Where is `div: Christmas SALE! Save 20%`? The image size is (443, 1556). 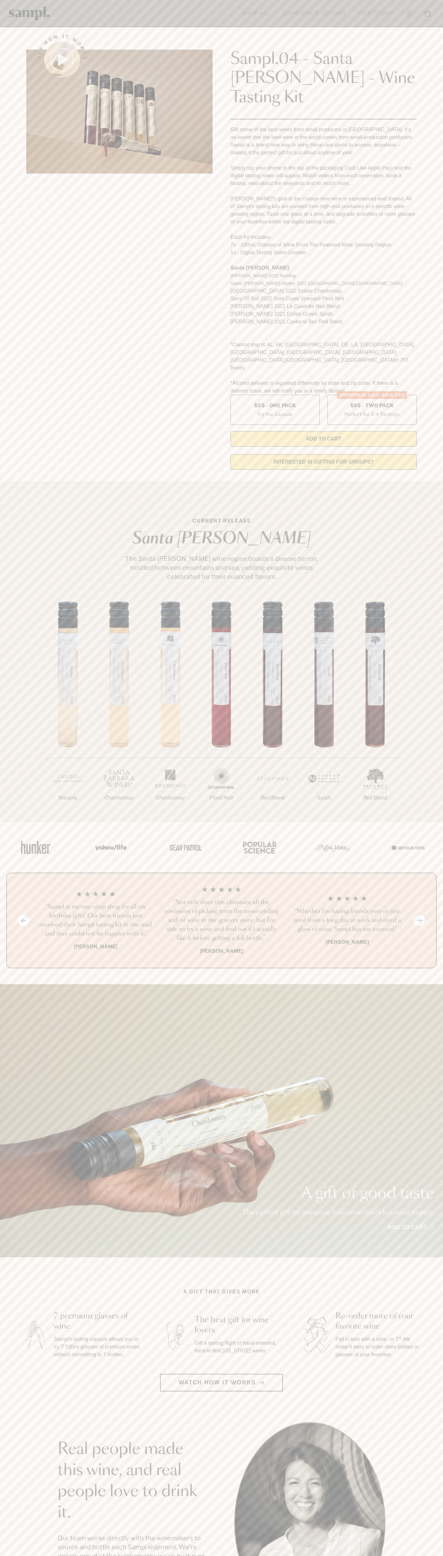 div: Christmas SALE! Save 20% is located at coordinates (372, 395).